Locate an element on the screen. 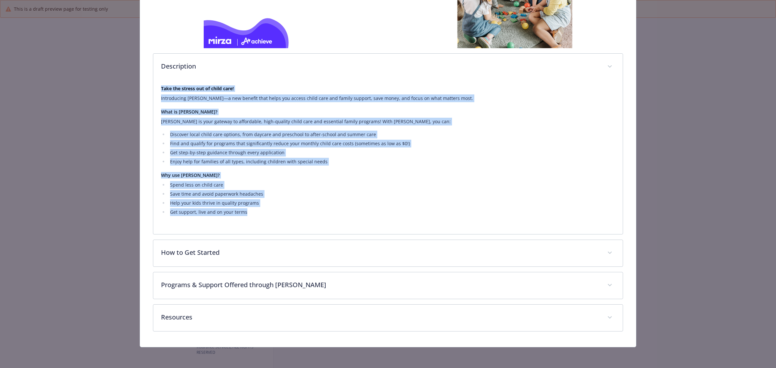 This screenshot has height=368, width=776. div: How to Get Started is located at coordinates (388, 253).